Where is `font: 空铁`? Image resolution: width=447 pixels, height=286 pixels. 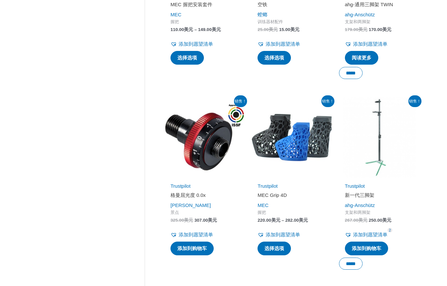 font: 空铁 is located at coordinates (262, 4).